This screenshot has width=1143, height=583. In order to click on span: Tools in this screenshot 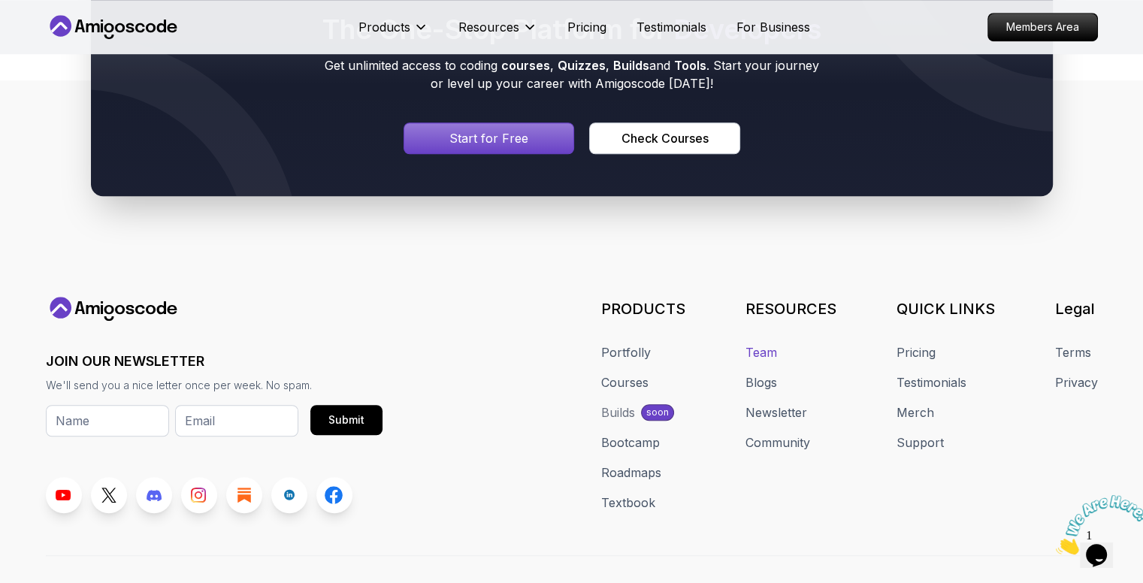, I will do `click(690, 65)`.